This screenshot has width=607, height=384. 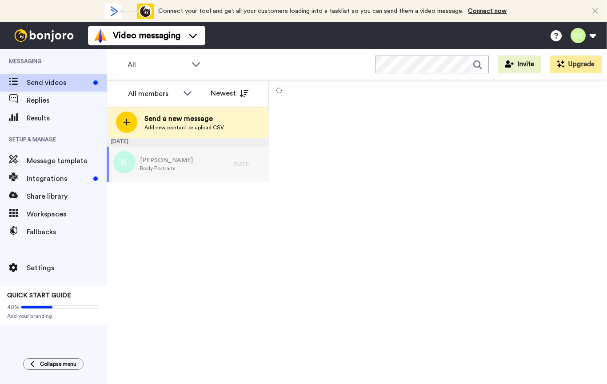 I want to click on img: vm-color.svg, so click(x=100, y=36).